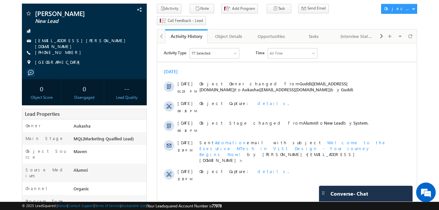  I want to click on span: Automation, so click(74, 99).